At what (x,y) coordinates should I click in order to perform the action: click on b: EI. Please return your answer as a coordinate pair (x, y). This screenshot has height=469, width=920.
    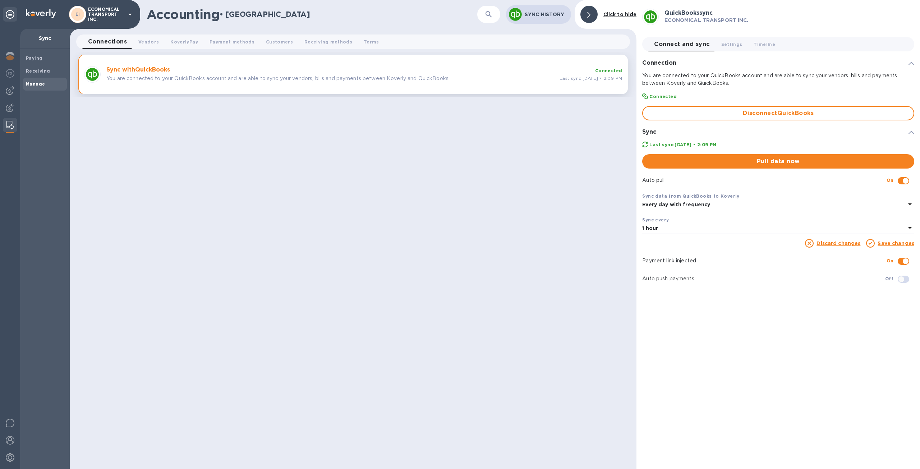
    Looking at the image, I should click on (78, 14).